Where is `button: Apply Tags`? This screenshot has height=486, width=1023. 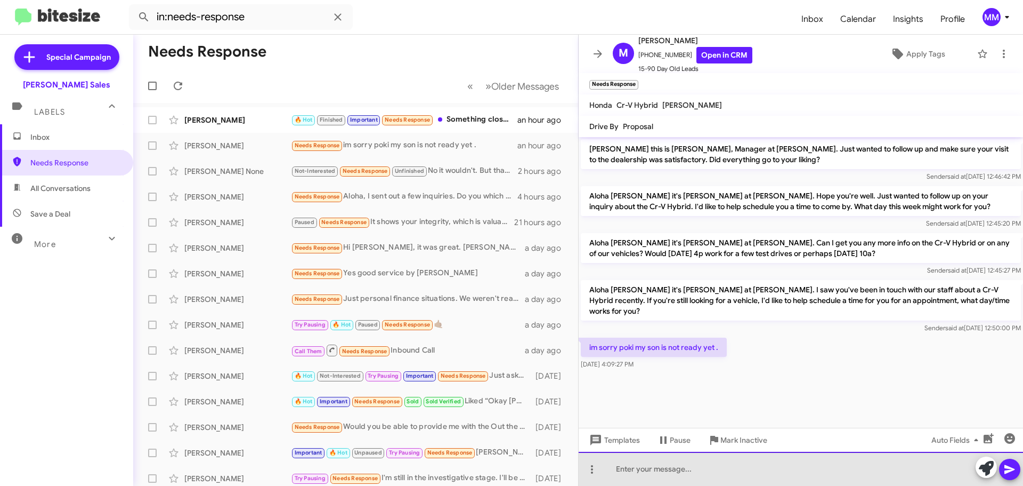
button: Apply Tags is located at coordinates (917, 54).